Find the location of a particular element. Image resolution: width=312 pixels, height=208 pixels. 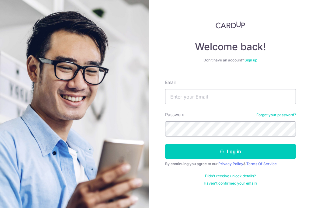

a: Didn't receive unlock details? is located at coordinates (230, 176).